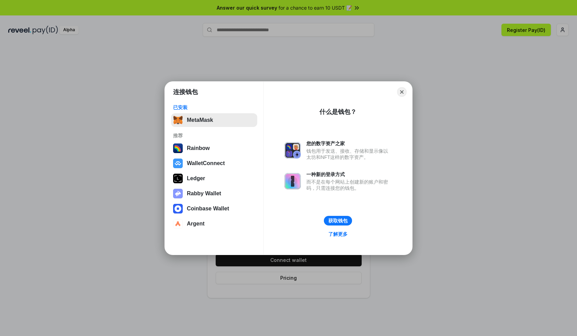 This screenshot has height=336, width=577. Describe the element at coordinates (349, 174) in the screenshot. I see `div: 一种新的登录方式` at that location.